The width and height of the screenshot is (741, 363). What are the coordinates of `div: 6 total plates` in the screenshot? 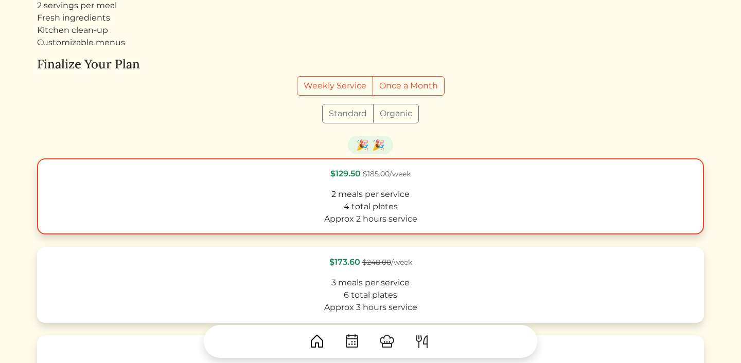 It's located at (371, 295).